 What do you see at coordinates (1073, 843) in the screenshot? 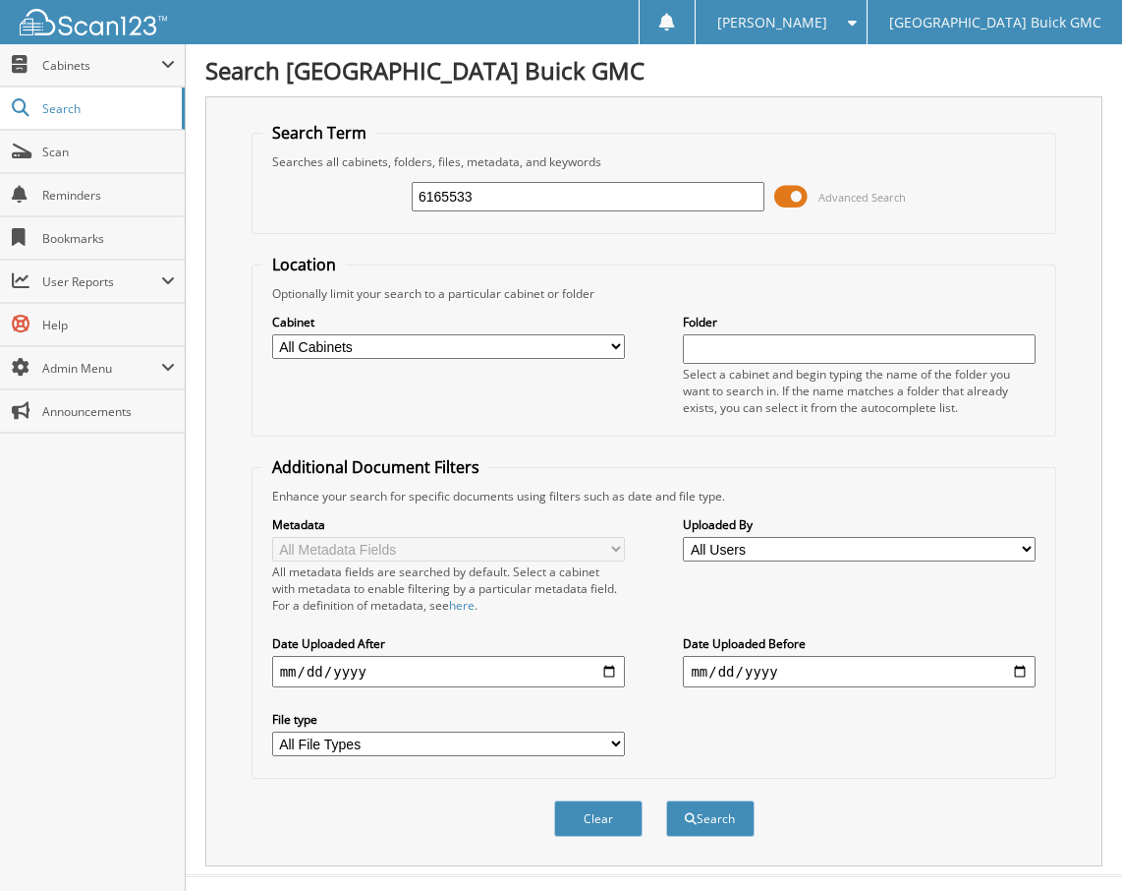
I see `div: Chat Widget` at bounding box center [1073, 843].